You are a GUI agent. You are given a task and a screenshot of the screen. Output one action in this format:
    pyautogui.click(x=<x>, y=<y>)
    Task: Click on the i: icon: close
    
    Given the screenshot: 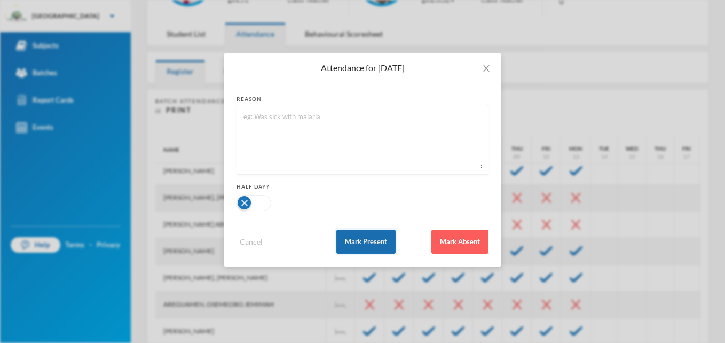 What is the action you would take?
    pyautogui.click(x=486, y=68)
    